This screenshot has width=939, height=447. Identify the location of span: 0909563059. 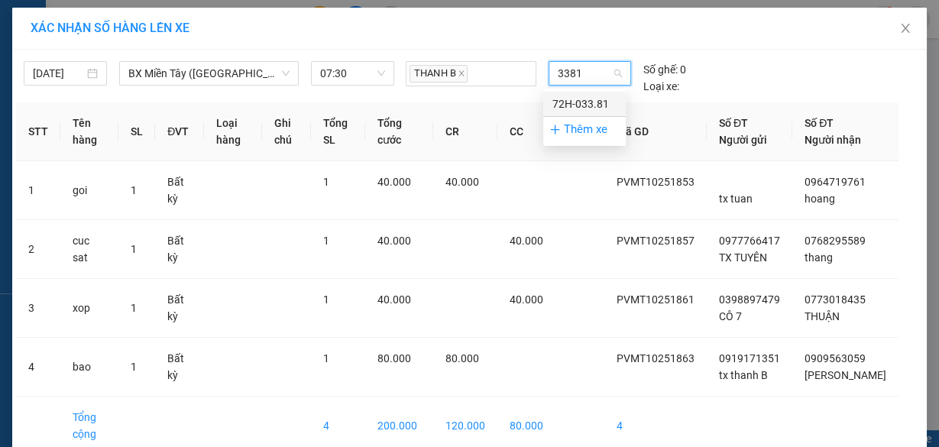
(835, 358).